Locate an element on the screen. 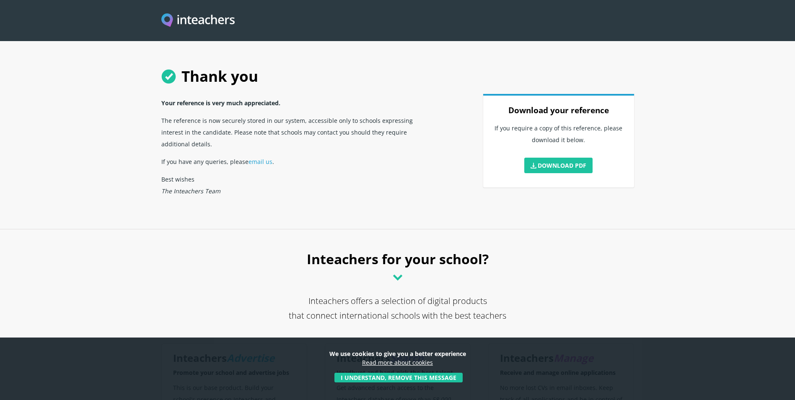 The image size is (795, 400). p: Best wishes is located at coordinates (297, 185).